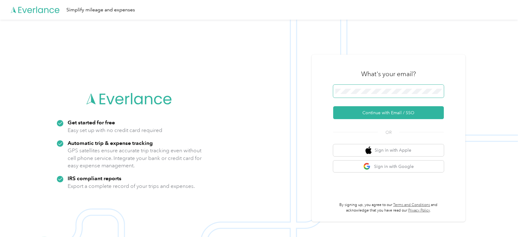 This screenshot has height=237, width=521. I want to click on strong: Get started for free, so click(91, 122).